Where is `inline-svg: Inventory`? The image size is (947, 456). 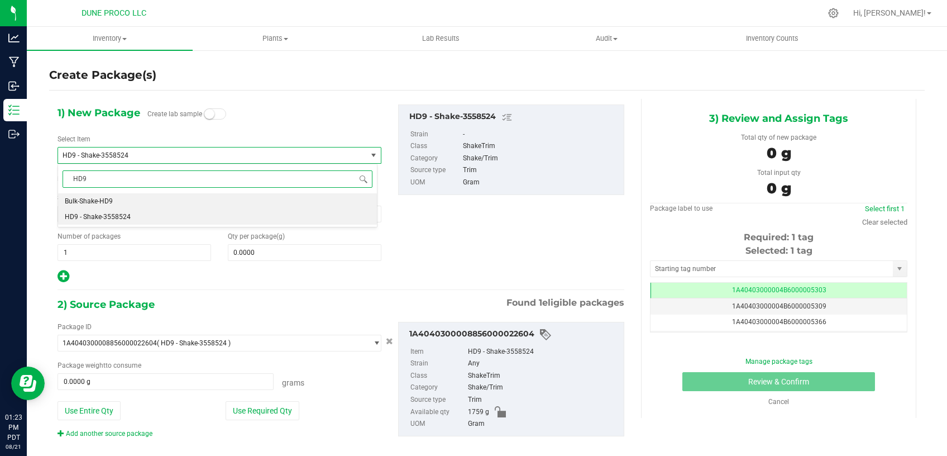 inline-svg: Inventory is located at coordinates (14, 110).